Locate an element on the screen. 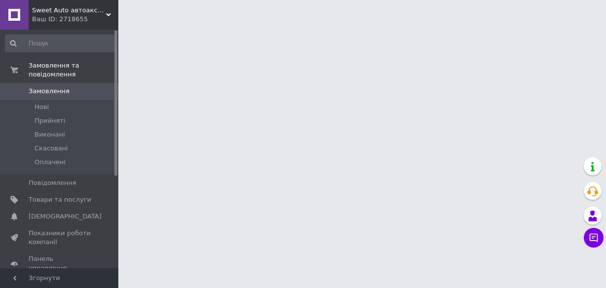 This screenshot has width=606, height=288. span: Прийняті is located at coordinates (50, 121).